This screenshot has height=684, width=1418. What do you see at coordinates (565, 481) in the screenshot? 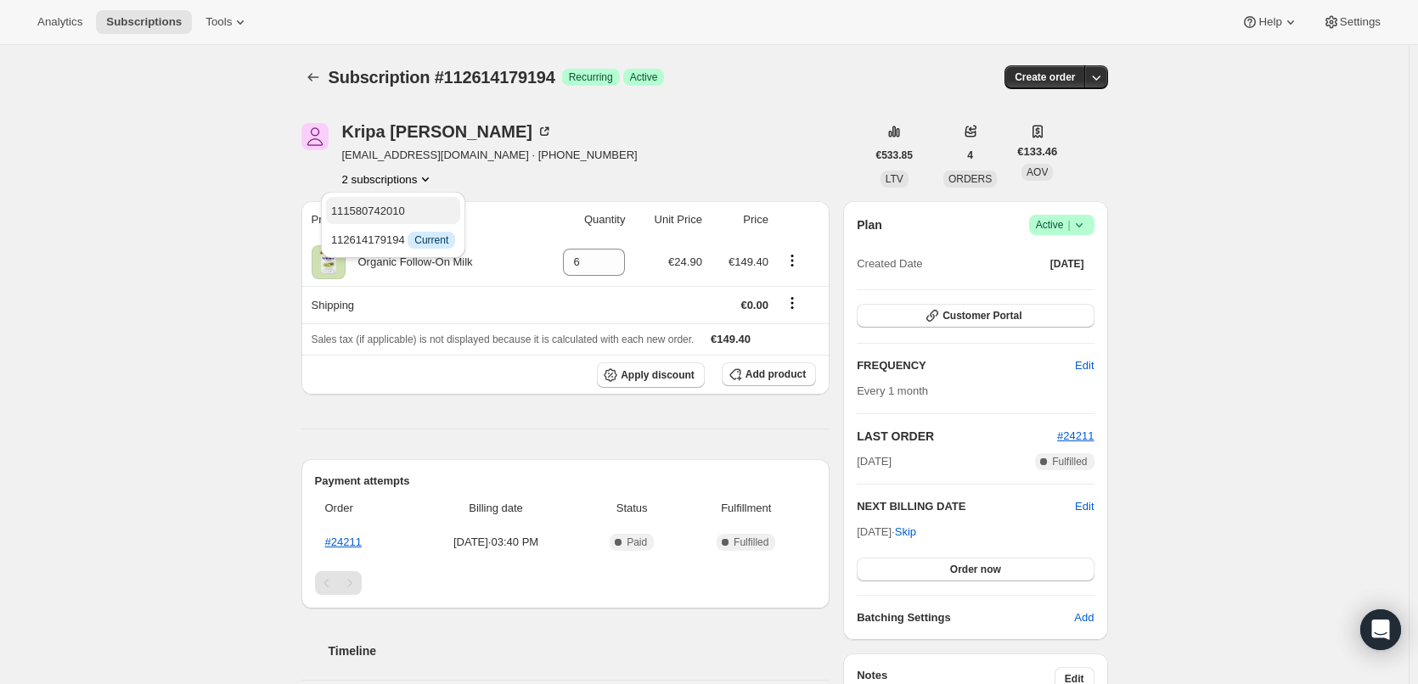
I see `h2: Payment attempts` at bounding box center [565, 481].